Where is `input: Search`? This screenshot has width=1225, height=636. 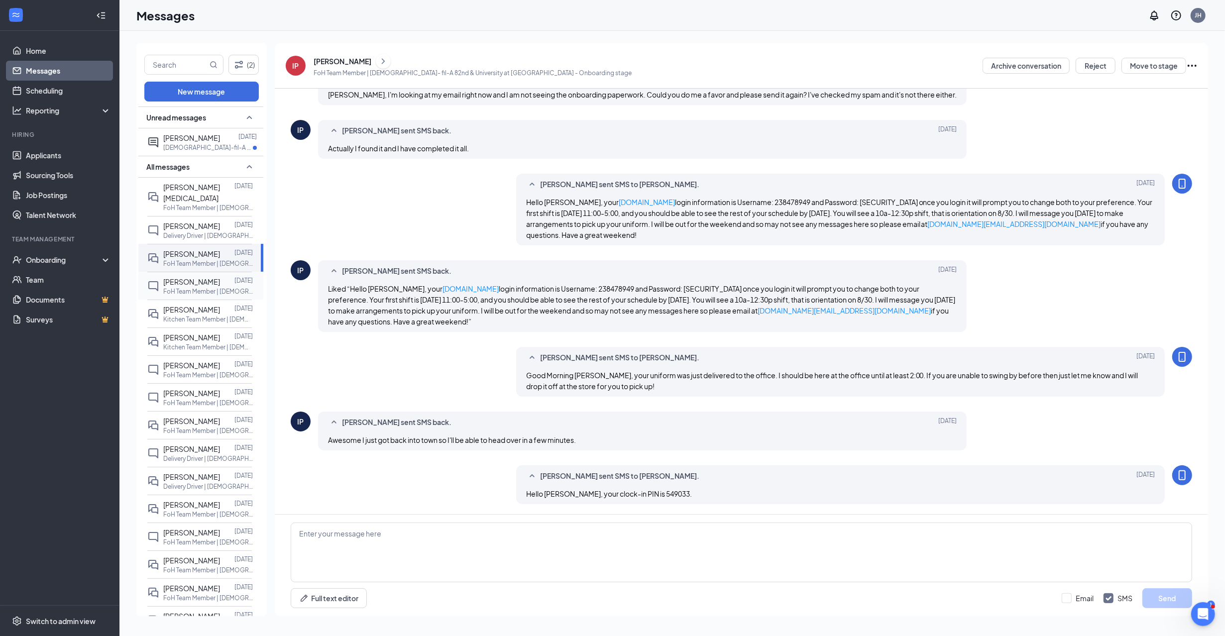 input: Search is located at coordinates (176, 65).